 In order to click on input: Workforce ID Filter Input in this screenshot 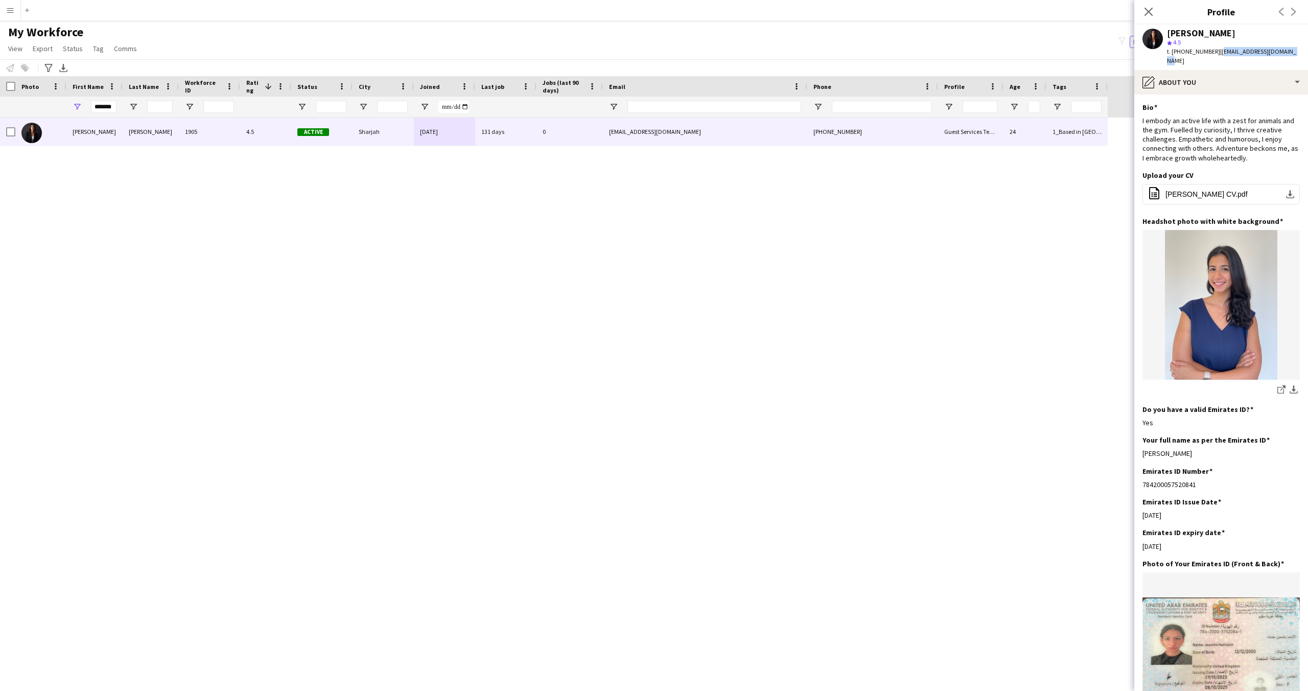, I will do `click(219, 107)`.